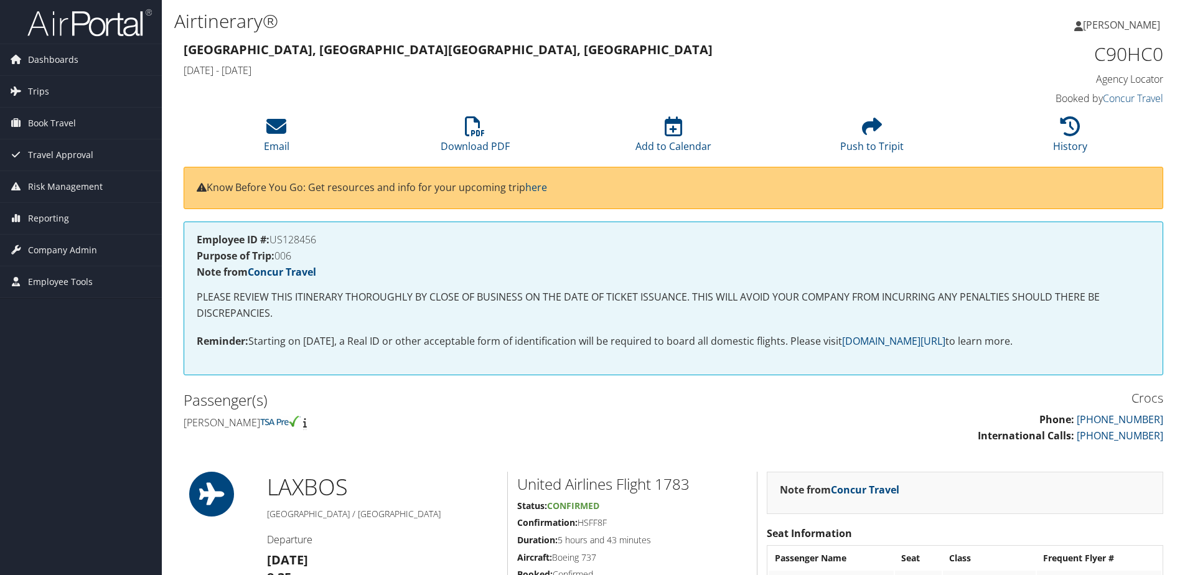  Describe the element at coordinates (535, 557) in the screenshot. I see `strong: Aircraft:` at that location.